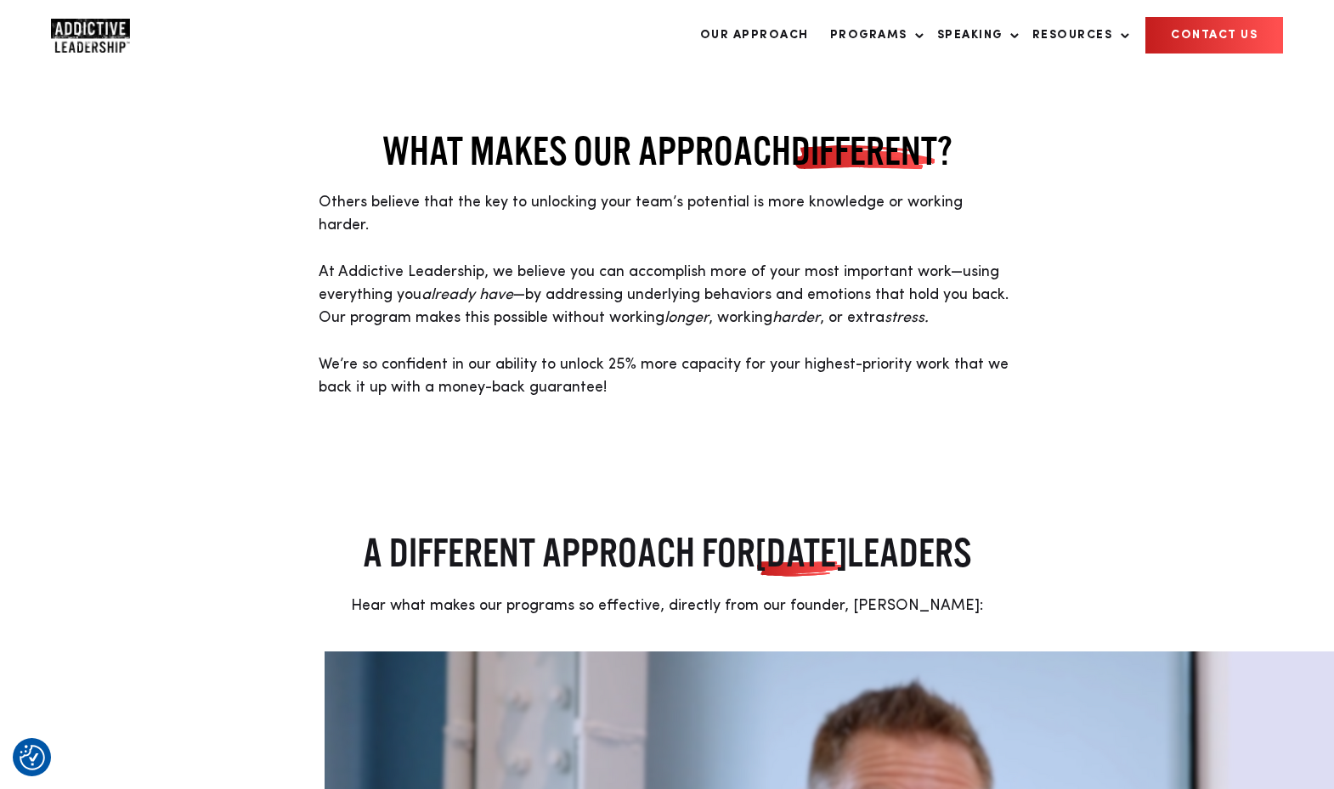 This screenshot has height=789, width=1334. Describe the element at coordinates (641, 213) in the screenshot. I see `span: Others believe that the key to unlocking your team’s potential is more knowledge or working harder.` at that location.